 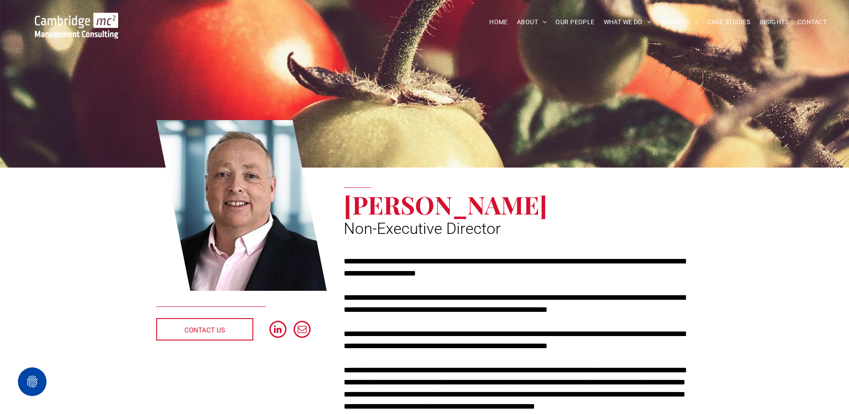 What do you see at coordinates (77, 26) in the screenshot?
I see `img: Go to Homepage` at bounding box center [77, 26].